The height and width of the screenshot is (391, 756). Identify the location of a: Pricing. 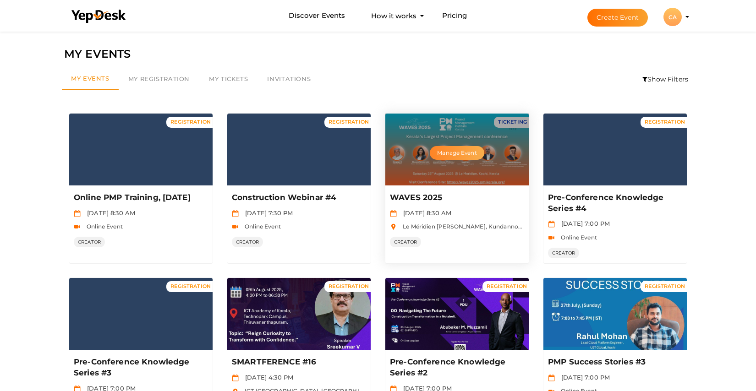
(454, 16).